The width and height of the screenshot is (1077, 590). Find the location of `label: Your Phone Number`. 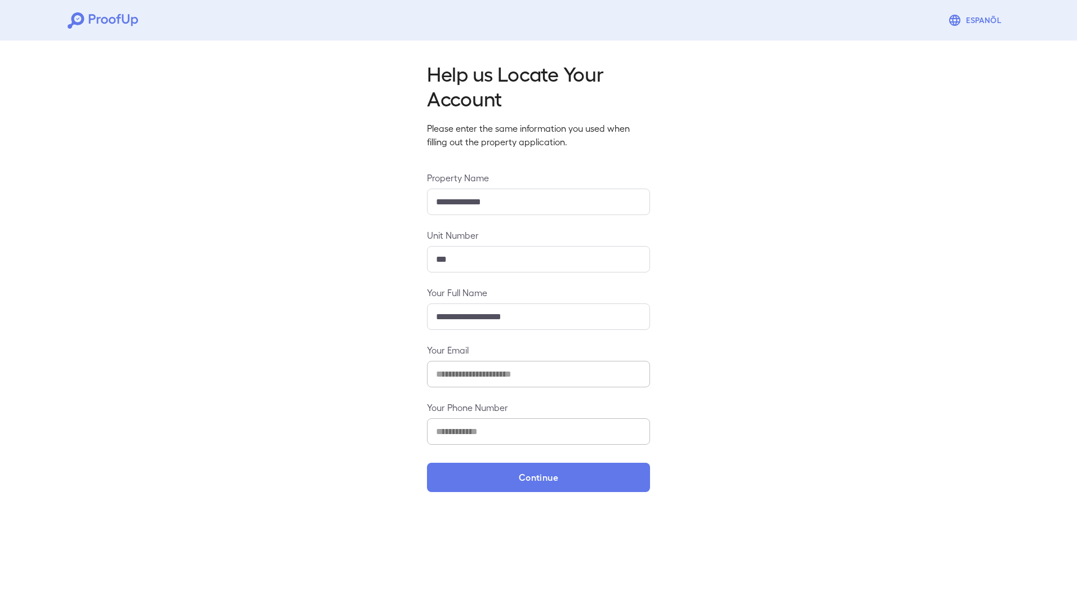

label: Your Phone Number is located at coordinates (539, 407).